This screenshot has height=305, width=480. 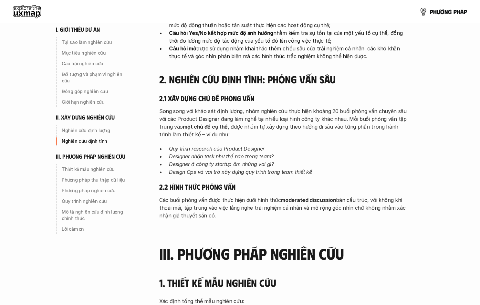 I want to click on h6: ii. xây dựng nghiên cứu, so click(x=85, y=117).